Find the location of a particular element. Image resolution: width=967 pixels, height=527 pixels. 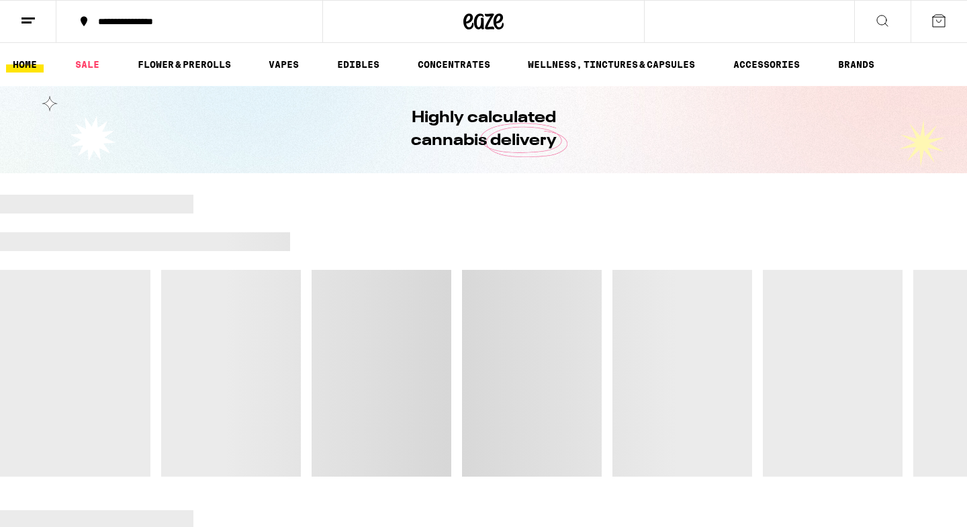

a: FLOWER & PREROLLS is located at coordinates (184, 64).